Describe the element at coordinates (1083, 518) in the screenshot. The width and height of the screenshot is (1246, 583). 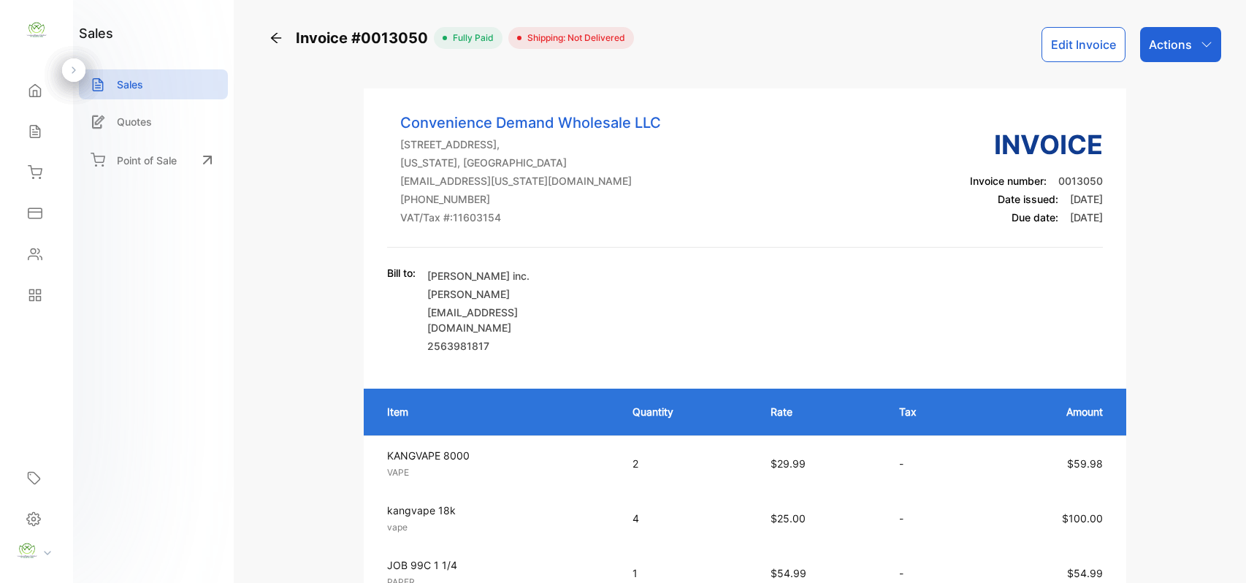
I see `span: $100.00` at that location.